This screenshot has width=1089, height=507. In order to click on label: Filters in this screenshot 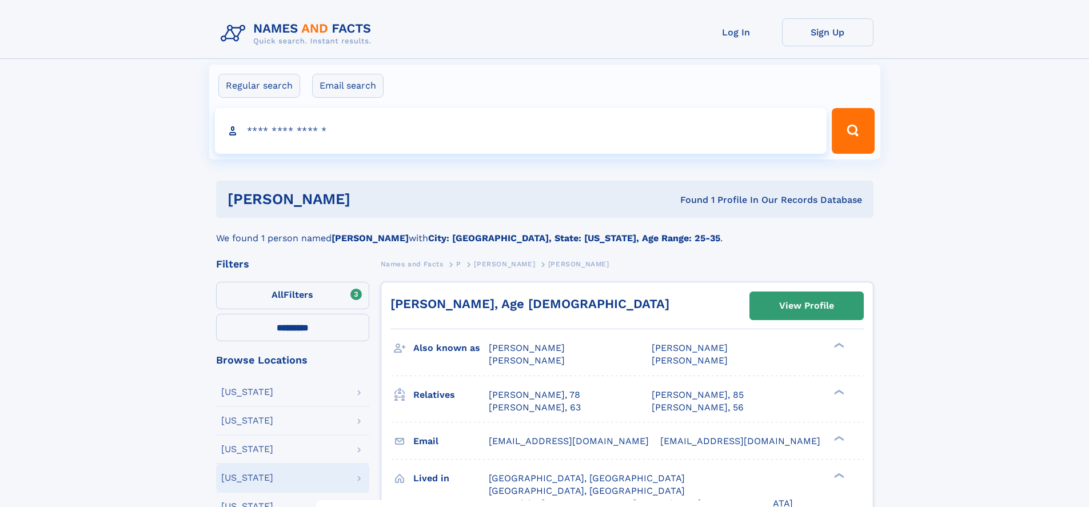, I will do `click(293, 295)`.